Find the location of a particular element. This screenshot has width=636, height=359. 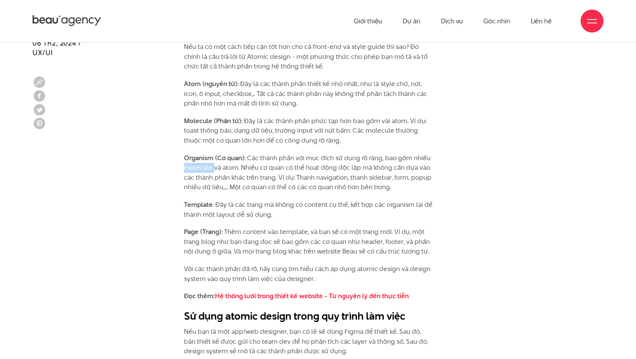

p: : Các thành phần với mục đích sử dụng rõ ràng, bao gồm nhiều molecule và atom. Nhiều cơ quan có t... is located at coordinates (308, 173).